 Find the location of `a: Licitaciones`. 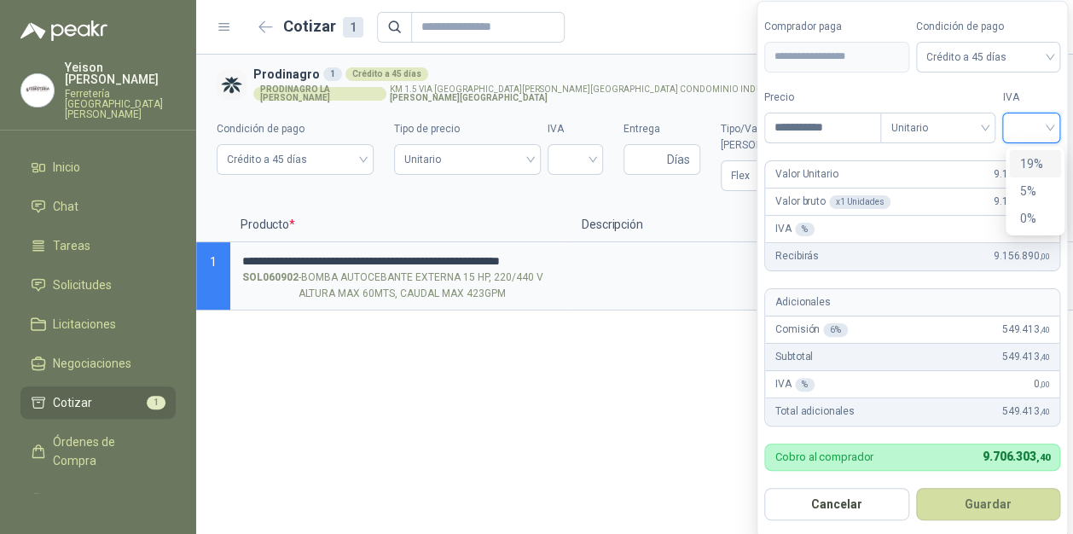

a: Licitaciones is located at coordinates (98, 324).